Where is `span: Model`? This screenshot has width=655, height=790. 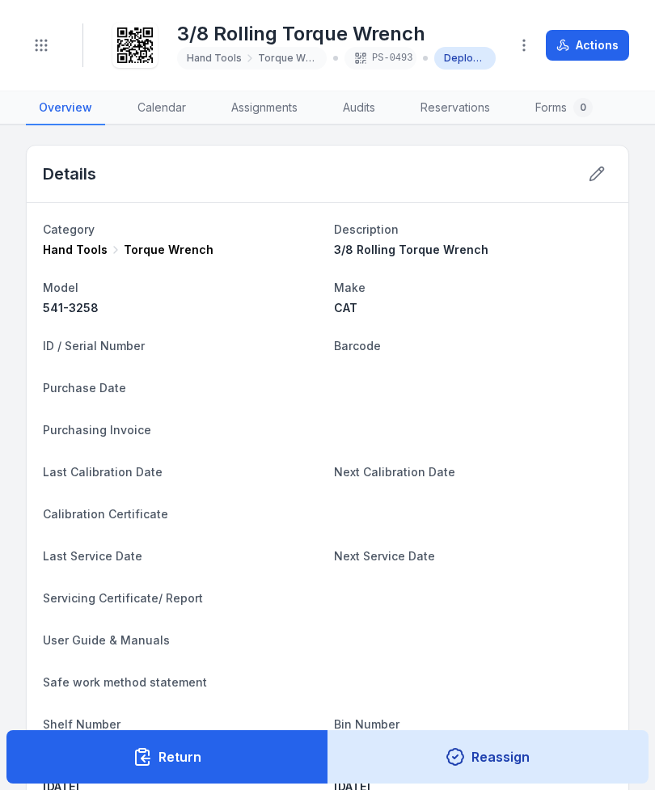 span: Model is located at coordinates (61, 287).